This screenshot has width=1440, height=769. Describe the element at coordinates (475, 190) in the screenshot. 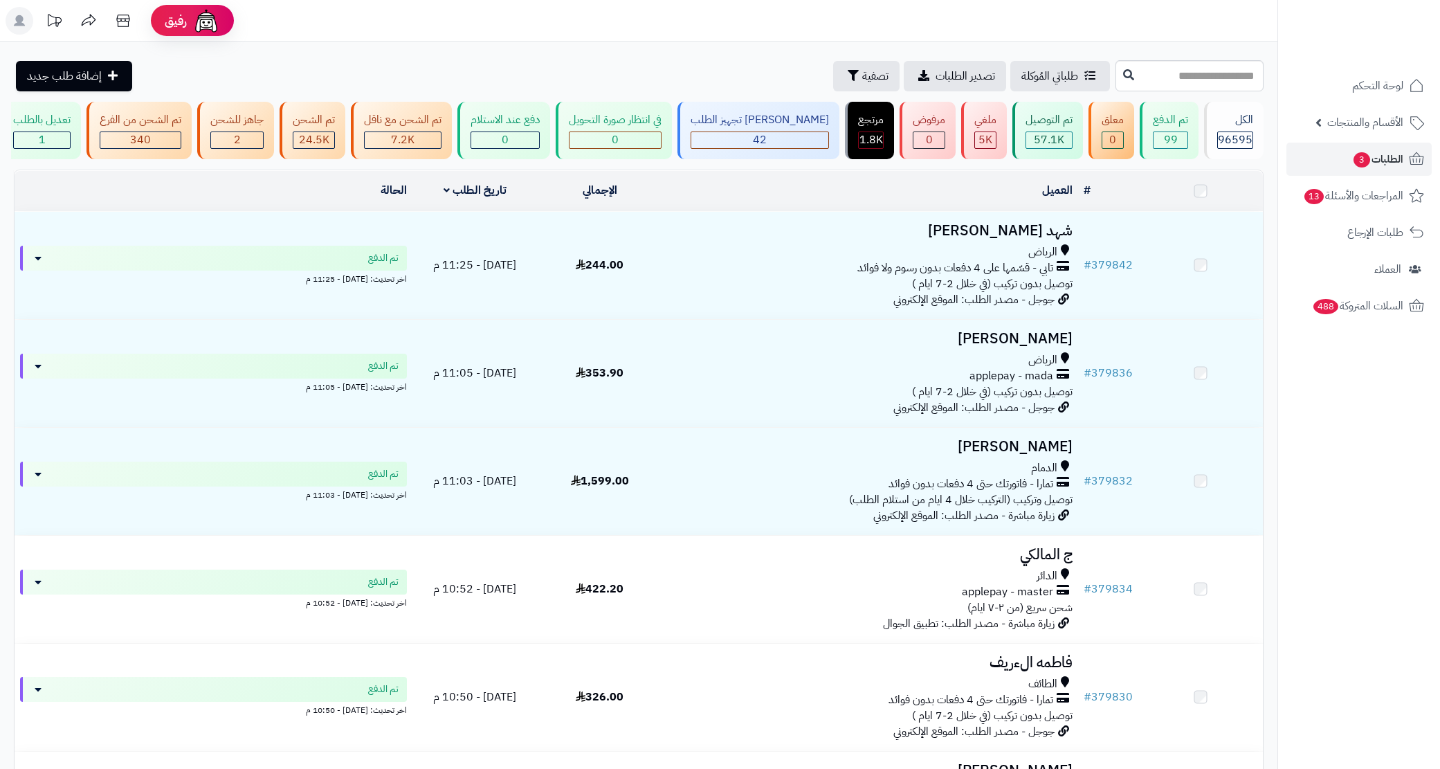

I see `a: تاريخ الطلب` at that location.